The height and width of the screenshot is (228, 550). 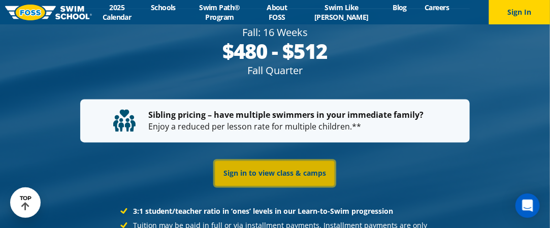 What do you see at coordinates (117, 12) in the screenshot?
I see `a: 2025 Calendar` at bounding box center [117, 12].